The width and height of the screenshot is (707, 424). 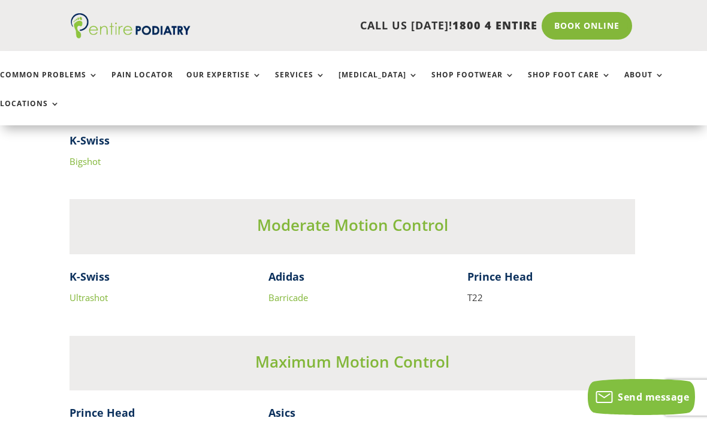 What do you see at coordinates (500, 276) in the screenshot?
I see `strong: Prince Head` at bounding box center [500, 276].